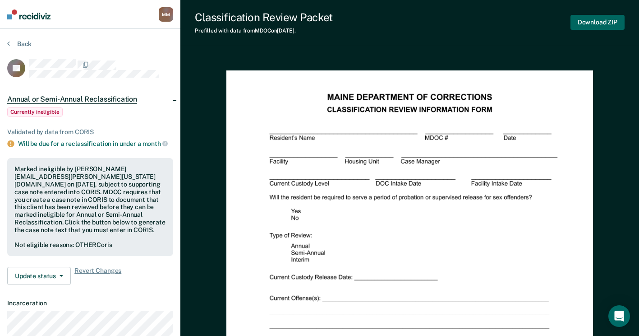 The height and width of the screenshot is (336, 639). I want to click on button: Back, so click(19, 44).